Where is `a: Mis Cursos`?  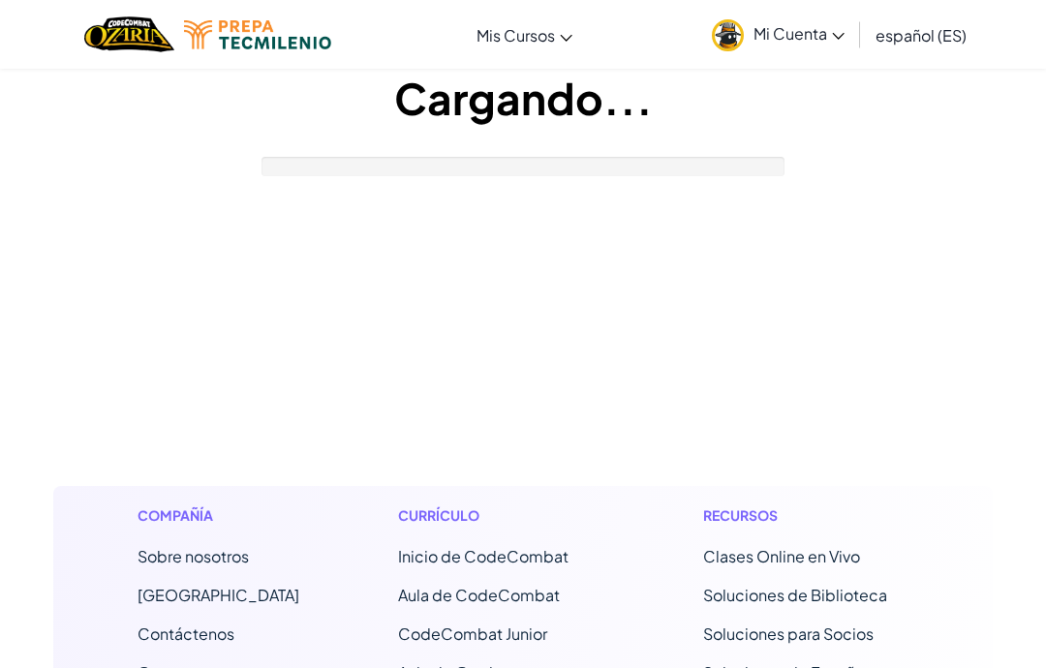 a: Mis Cursos is located at coordinates (524, 35).